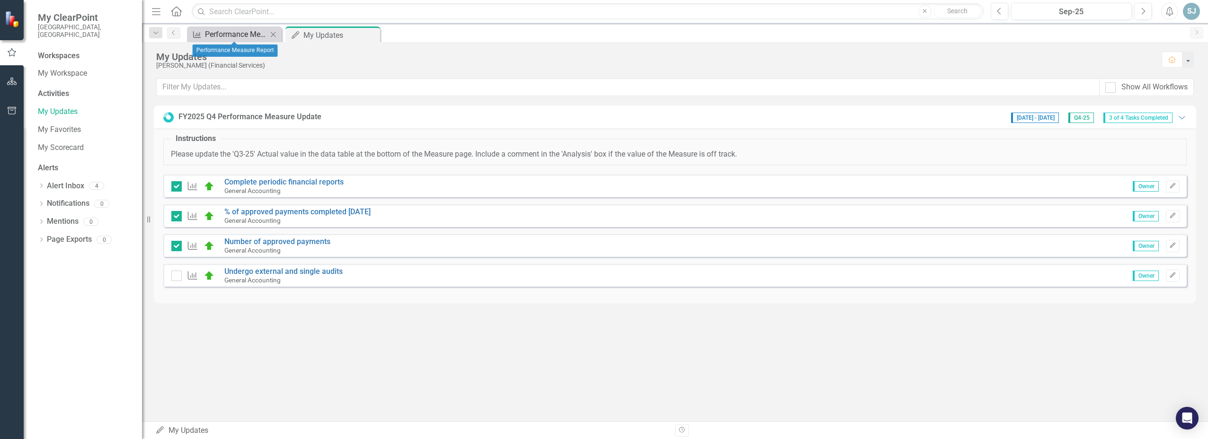  I want to click on span: Q4-25, so click(1081, 118).